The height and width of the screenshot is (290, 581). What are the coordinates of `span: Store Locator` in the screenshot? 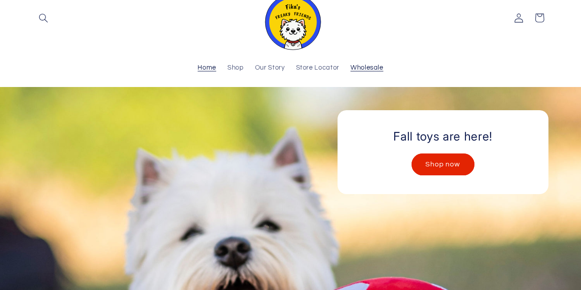 It's located at (317, 68).